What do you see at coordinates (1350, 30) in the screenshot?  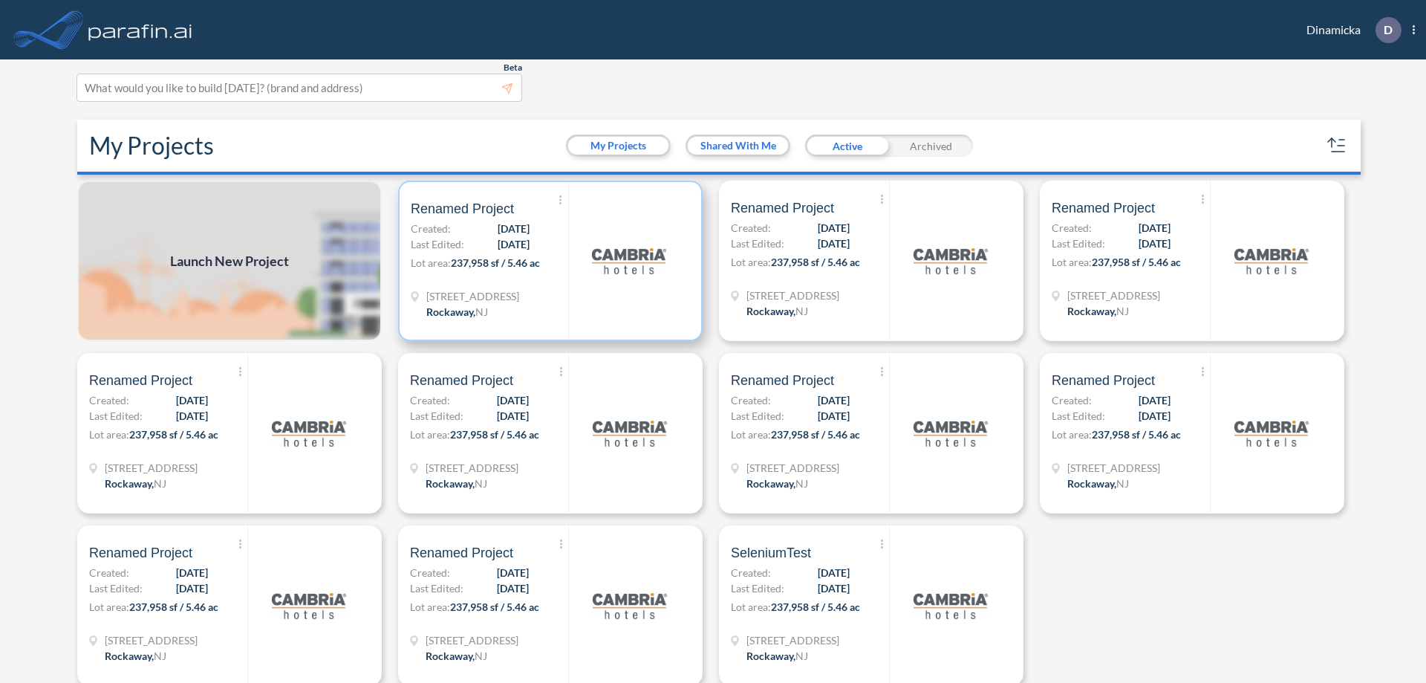 I see `div: Dinamicka` at bounding box center [1350, 30].